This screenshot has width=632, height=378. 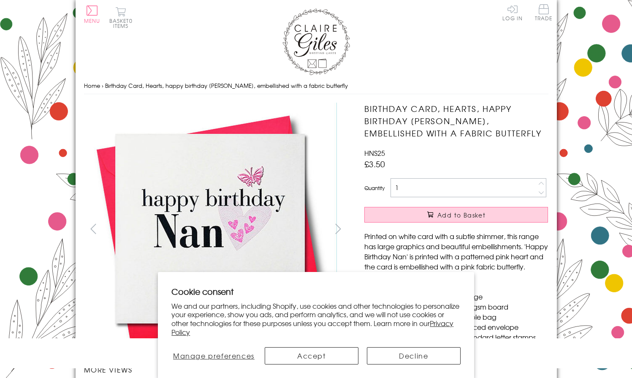 What do you see at coordinates (414, 355) in the screenshot?
I see `button: Decline` at bounding box center [414, 355].